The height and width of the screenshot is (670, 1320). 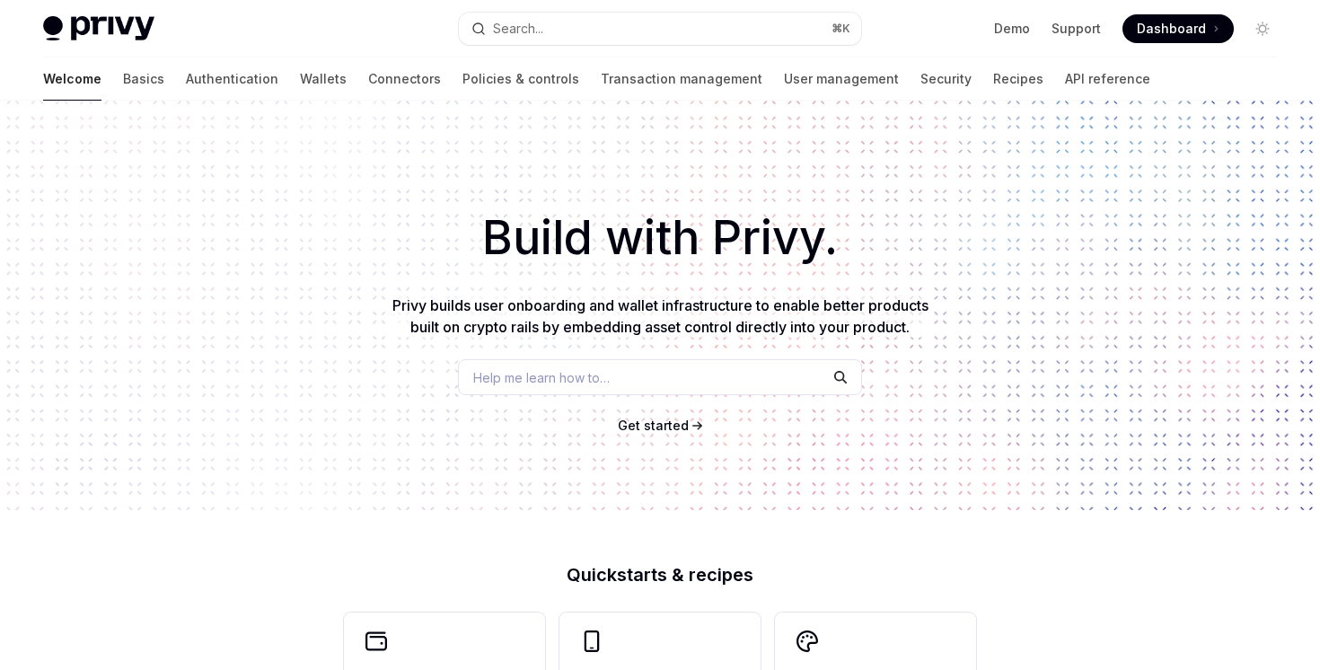 What do you see at coordinates (840, 29) in the screenshot?
I see `span: ⌘ K` at bounding box center [840, 29].